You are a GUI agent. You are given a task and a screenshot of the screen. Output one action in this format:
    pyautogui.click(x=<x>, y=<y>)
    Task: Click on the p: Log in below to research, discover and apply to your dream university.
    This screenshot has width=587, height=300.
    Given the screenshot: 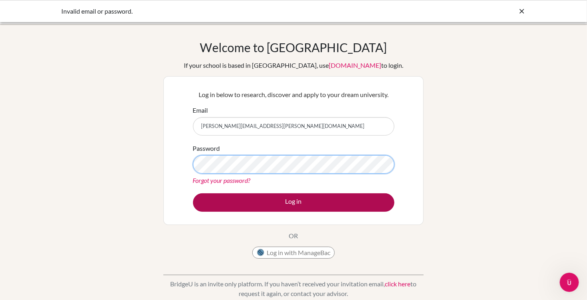 What is the action you would take?
    pyautogui.click(x=294, y=95)
    